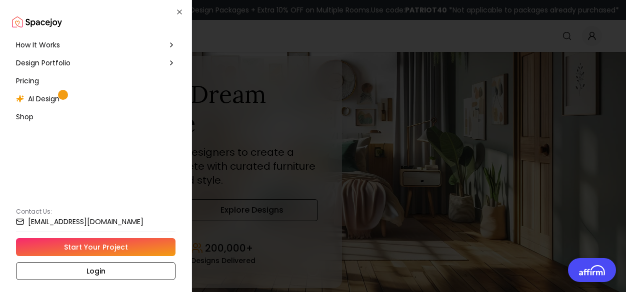  I want to click on span: Shop, so click(24, 117).